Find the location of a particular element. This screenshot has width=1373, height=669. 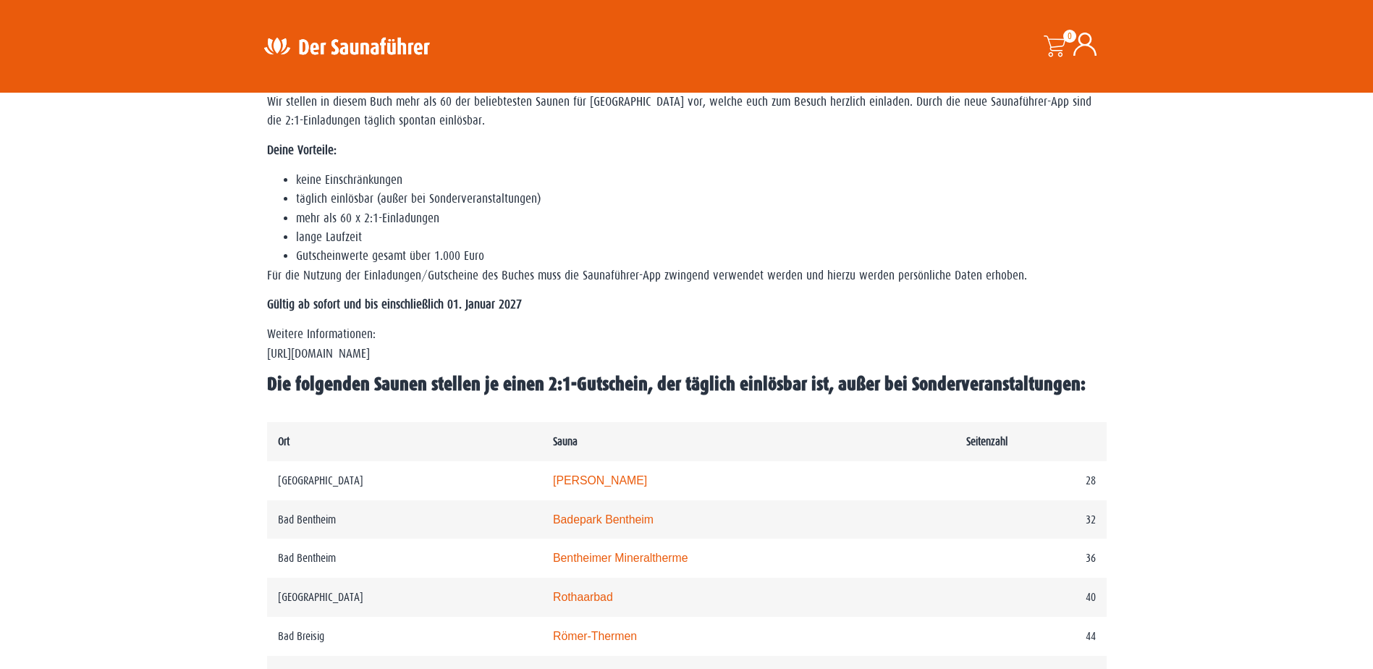

td: 40 is located at coordinates (1031, 597).